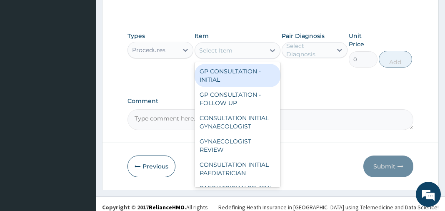  I want to click on div: Select Item, so click(216, 50).